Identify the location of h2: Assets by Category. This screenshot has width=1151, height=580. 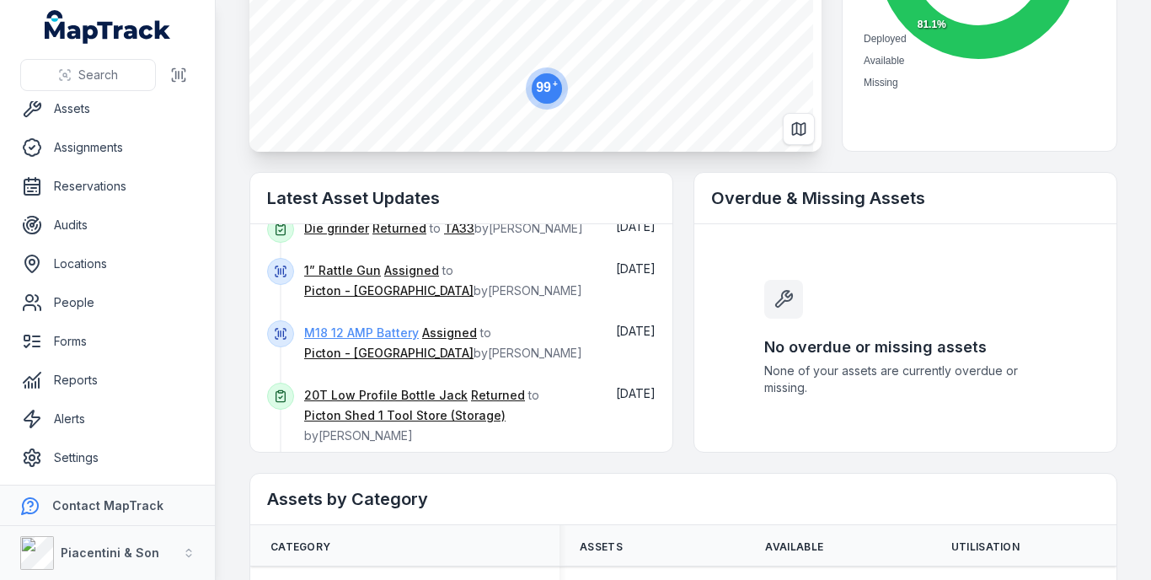
(683, 499).